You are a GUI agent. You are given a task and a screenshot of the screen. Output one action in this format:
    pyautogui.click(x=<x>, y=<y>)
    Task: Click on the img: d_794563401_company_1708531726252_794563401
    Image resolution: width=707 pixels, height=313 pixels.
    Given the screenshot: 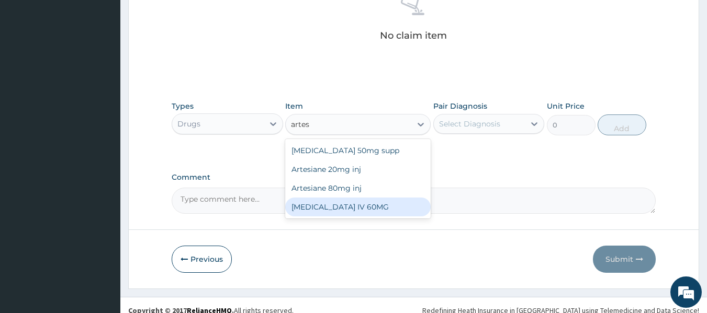 What is the action you would take?
    pyautogui.click(x=31, y=65)
    